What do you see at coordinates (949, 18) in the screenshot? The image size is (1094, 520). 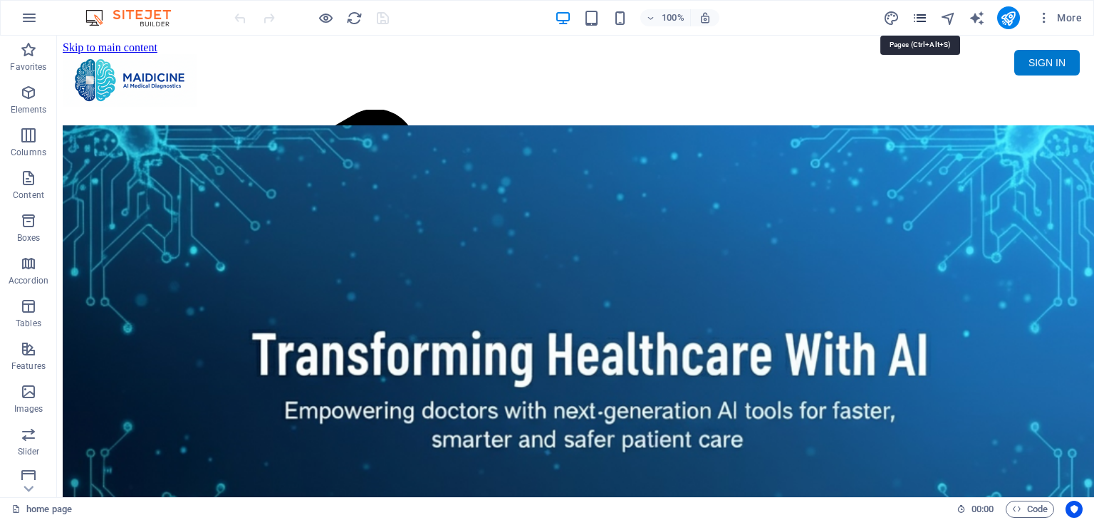 I see `button: navigator` at bounding box center [949, 18].